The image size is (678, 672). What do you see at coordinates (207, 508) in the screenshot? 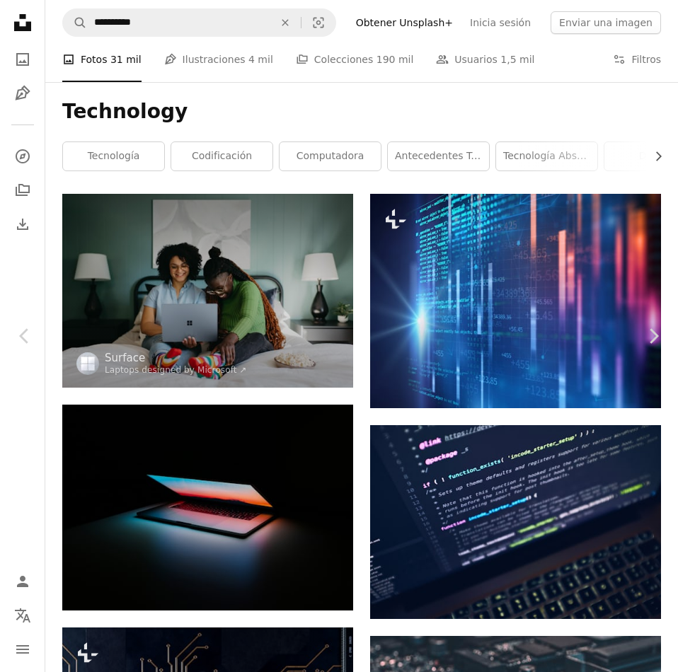
I see `img: Computadora portátil gris y negra en Surface` at bounding box center [207, 508].